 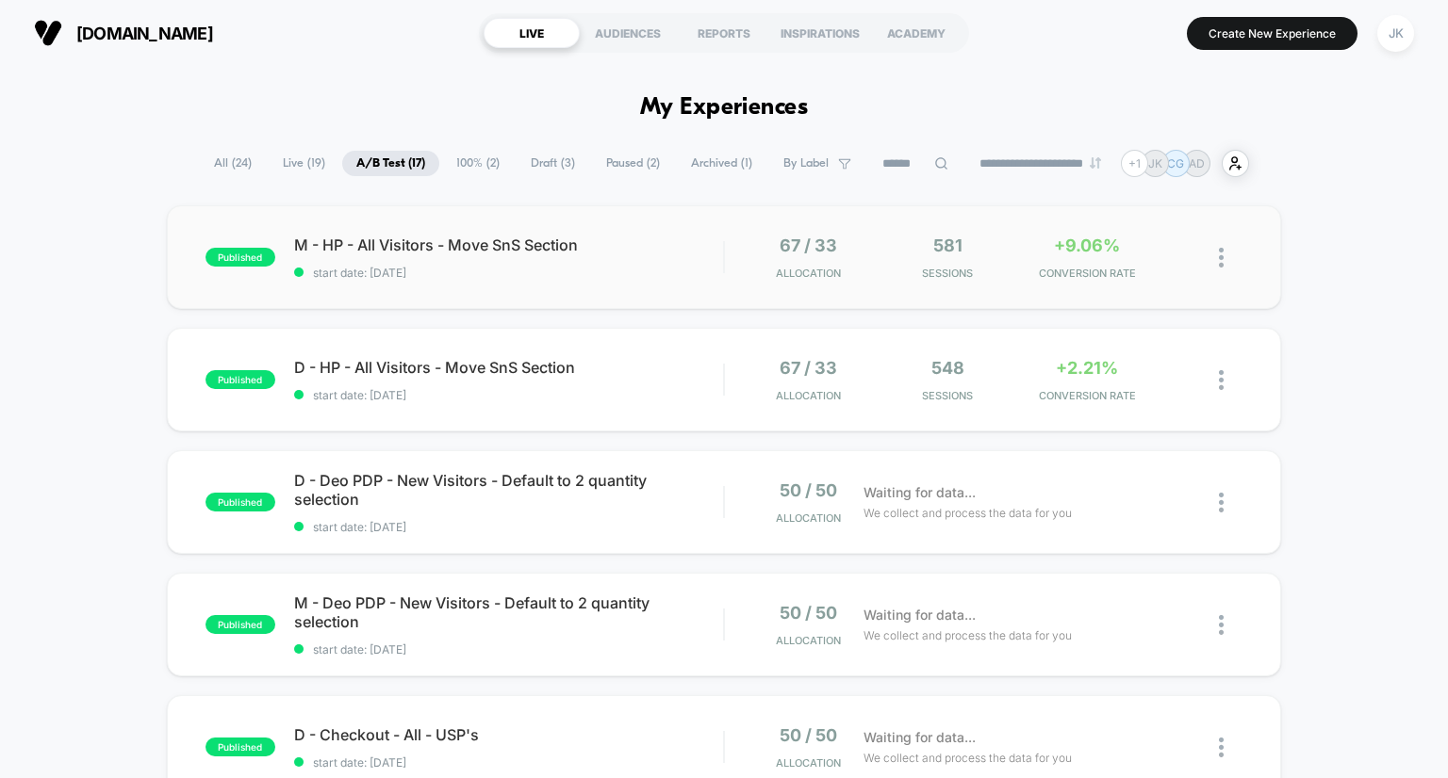 I want to click on span: A/B Test ( 17 ), so click(x=390, y=163).